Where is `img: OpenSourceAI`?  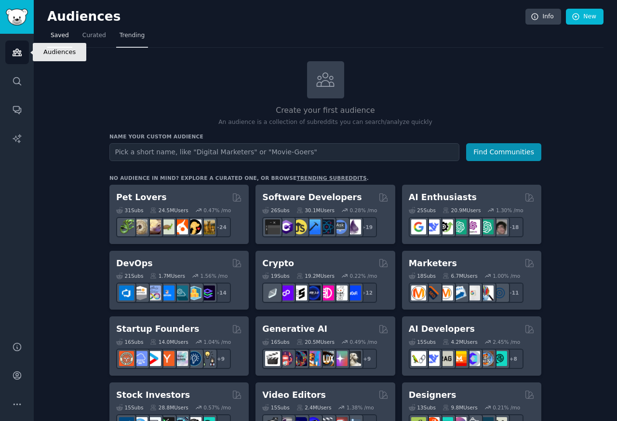 img: OpenSourceAI is located at coordinates (472, 358).